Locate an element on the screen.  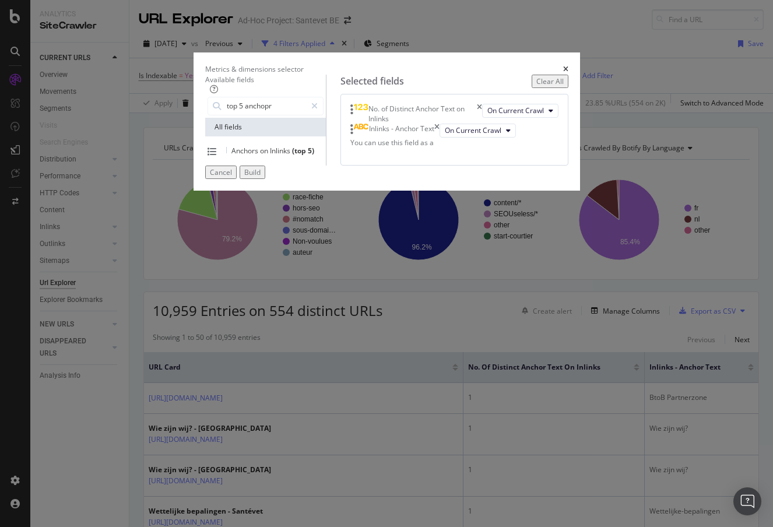
div: modal is located at coordinates (387, 121).